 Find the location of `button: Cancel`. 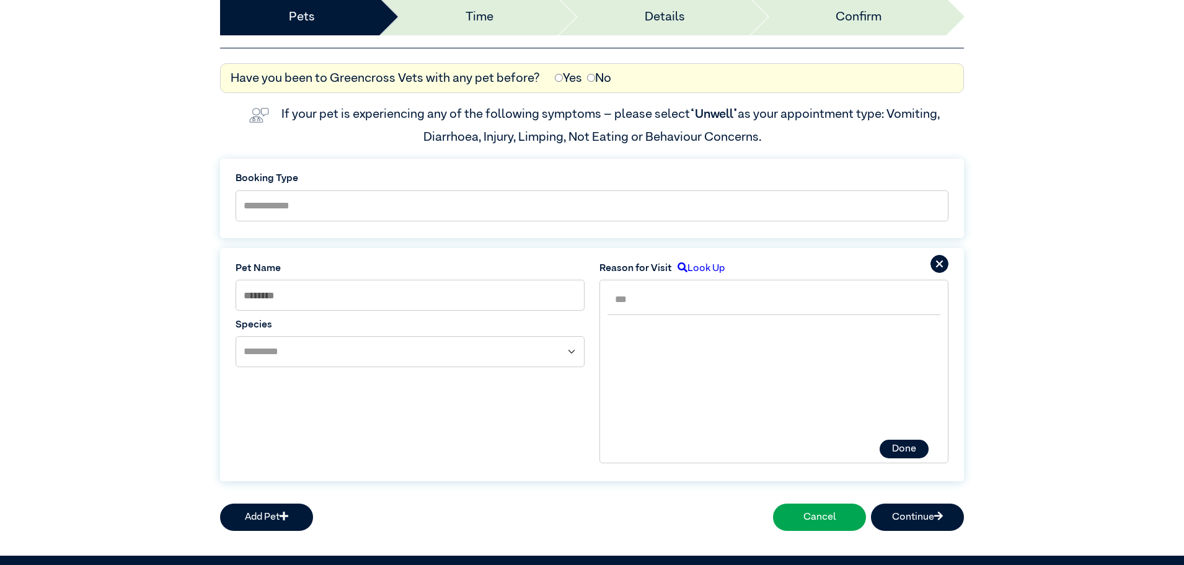

button: Cancel is located at coordinates (820, 517).